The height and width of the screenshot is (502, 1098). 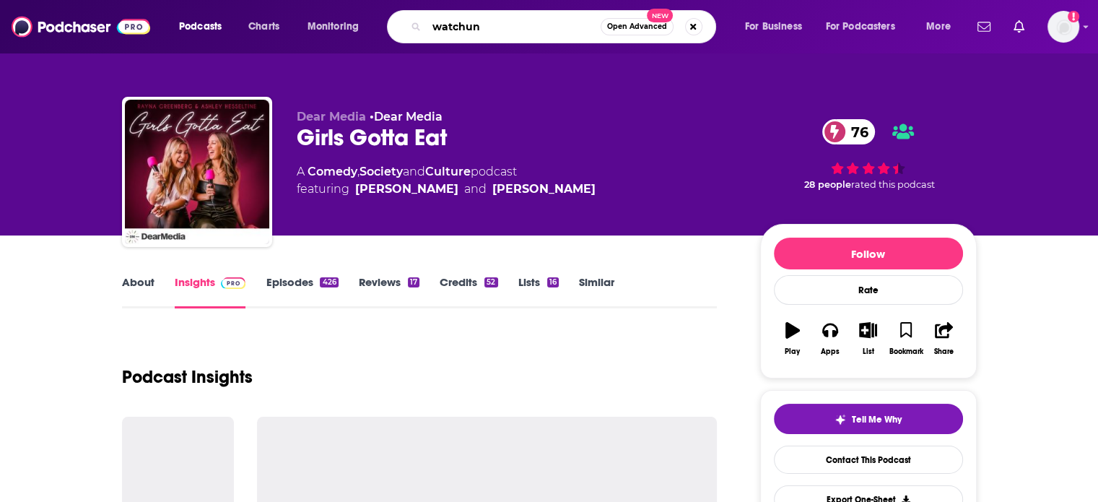 I want to click on div: List, so click(x=869, y=352).